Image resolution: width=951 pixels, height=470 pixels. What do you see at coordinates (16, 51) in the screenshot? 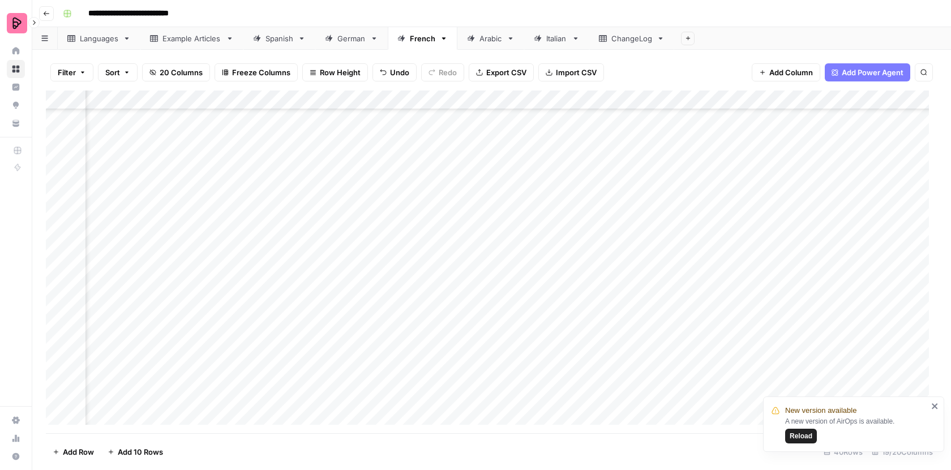
I see `a: Home` at bounding box center [16, 51].